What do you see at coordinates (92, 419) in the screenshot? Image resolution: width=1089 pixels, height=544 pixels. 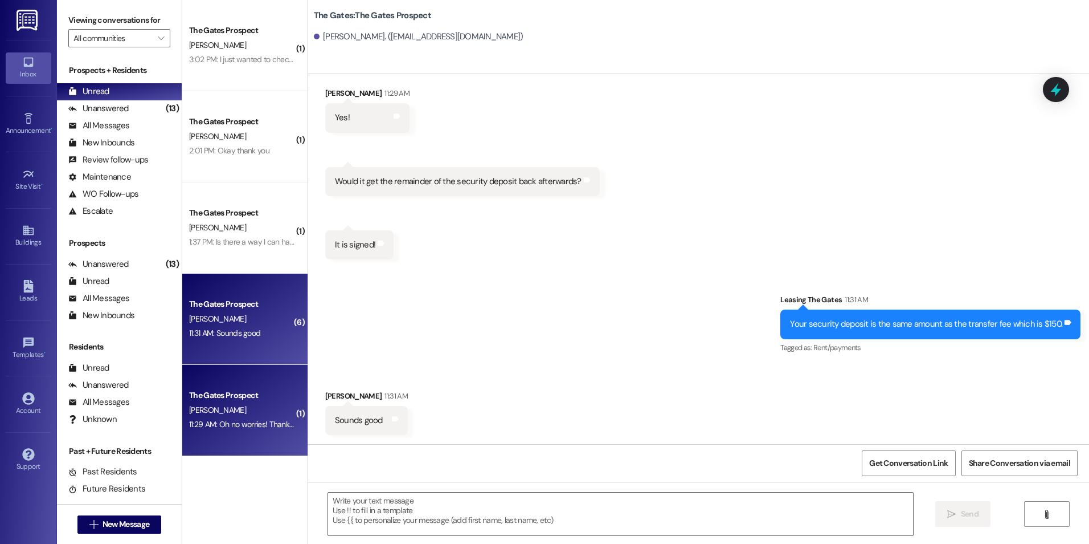 I see `div: Unknown` at bounding box center [92, 419].